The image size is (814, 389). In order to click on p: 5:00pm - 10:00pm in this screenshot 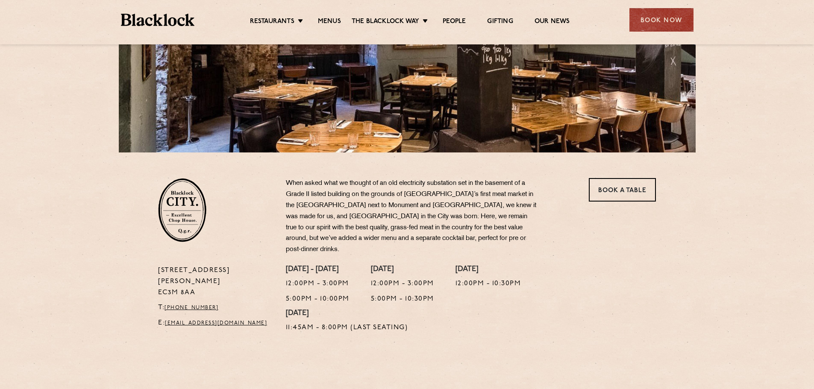, I will do `click(318, 300)`.